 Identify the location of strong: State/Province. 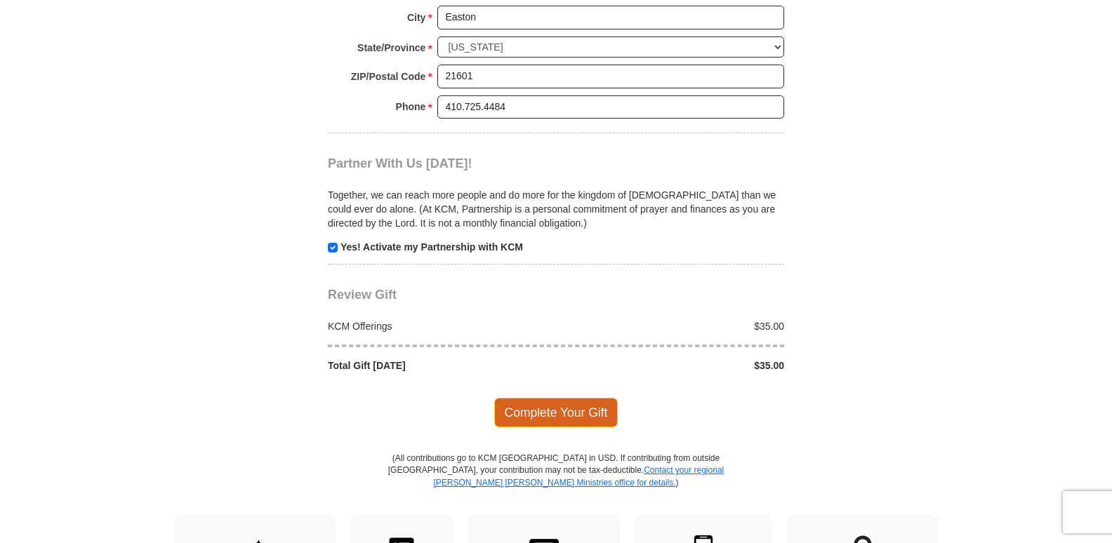
(391, 48).